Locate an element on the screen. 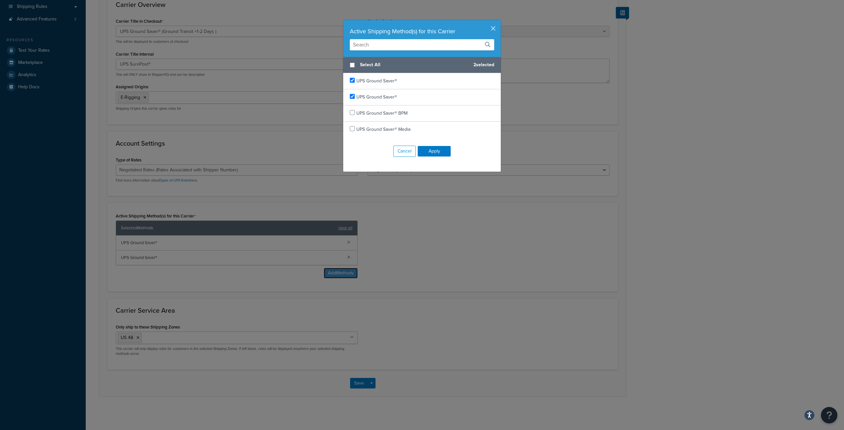 This screenshot has width=844, height=430. input: Search is located at coordinates (422, 45).